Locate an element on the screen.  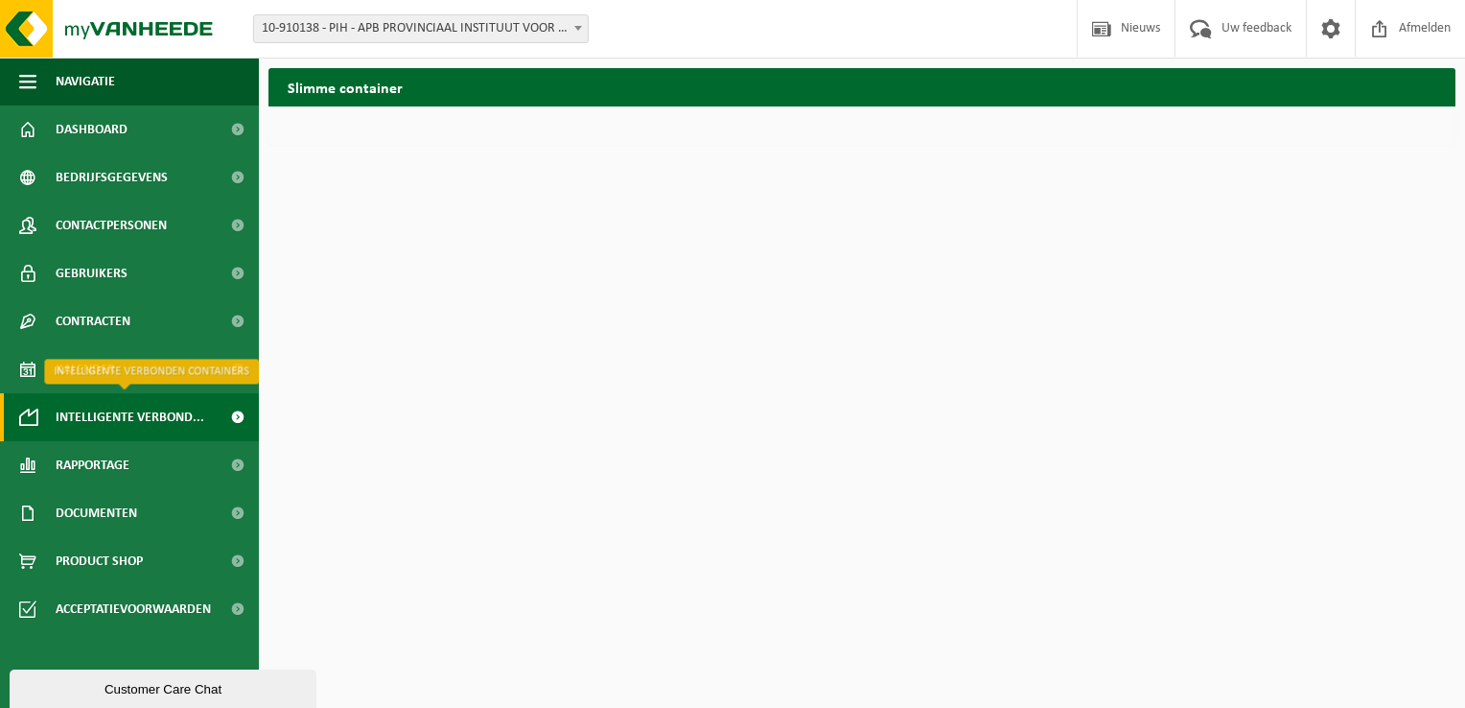
h2: Slimme container is located at coordinates (345, 86).